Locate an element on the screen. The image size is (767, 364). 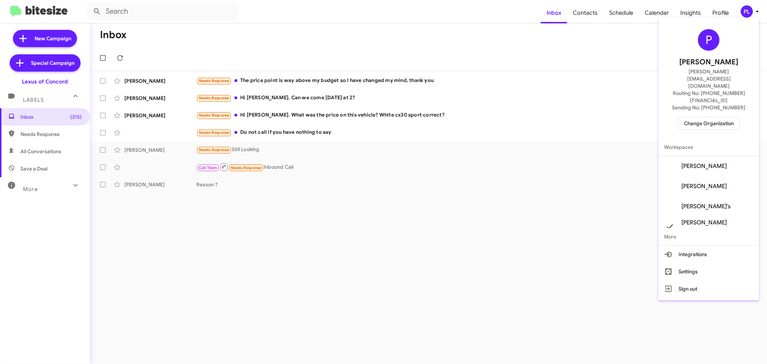
button: Settings is located at coordinates (709, 272).